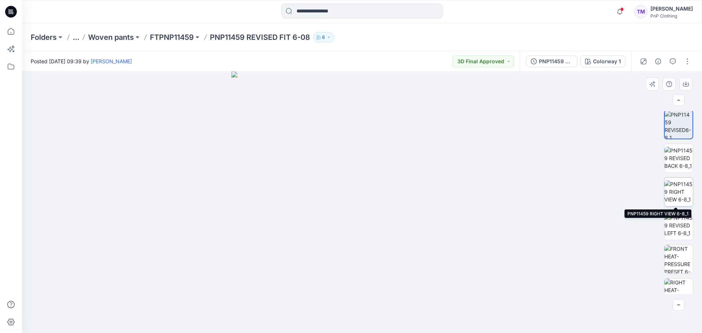 The image size is (702, 333). I want to click on div: TM, so click(641, 12).